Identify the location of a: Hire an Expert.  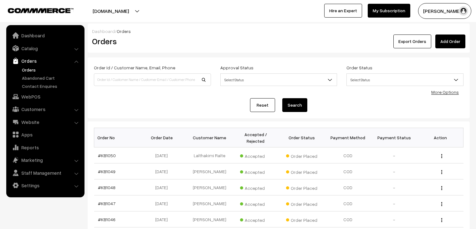
(343, 11).